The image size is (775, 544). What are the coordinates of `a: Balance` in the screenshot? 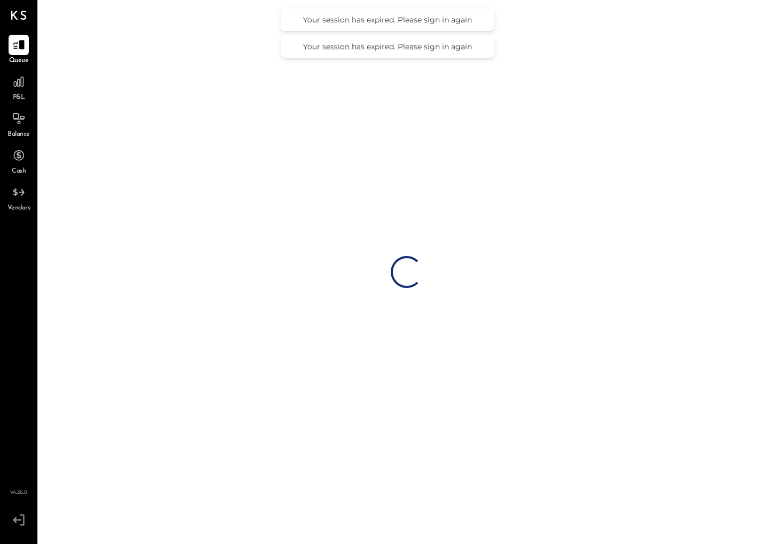 It's located at (19, 124).